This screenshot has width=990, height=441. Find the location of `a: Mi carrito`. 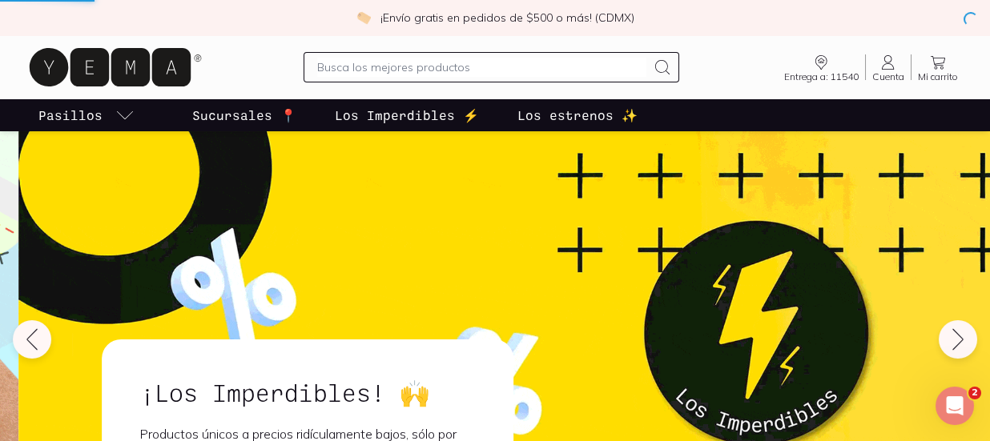

a: Mi carrito is located at coordinates (938, 67).